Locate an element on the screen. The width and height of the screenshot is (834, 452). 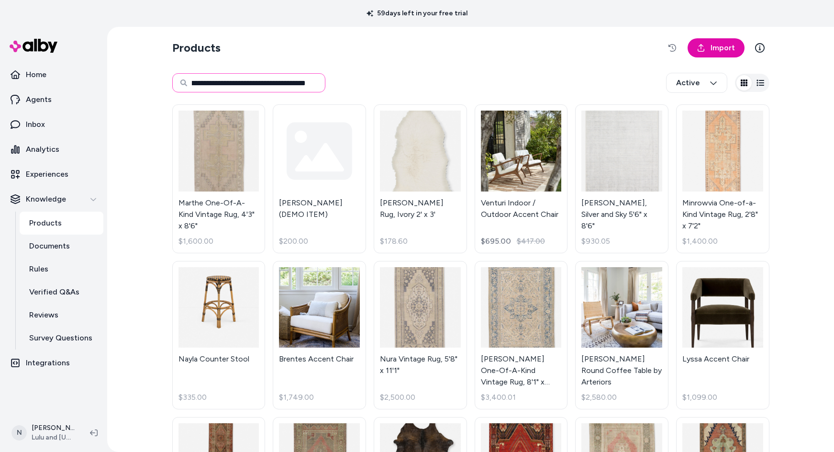
p: Rules is located at coordinates (39, 269).